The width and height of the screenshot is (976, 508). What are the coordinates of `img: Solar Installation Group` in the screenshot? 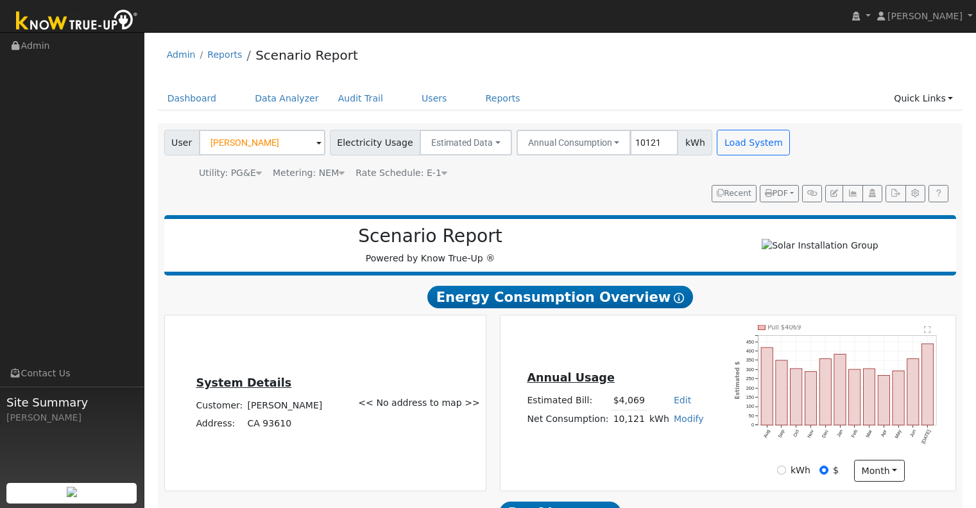 It's located at (820, 245).